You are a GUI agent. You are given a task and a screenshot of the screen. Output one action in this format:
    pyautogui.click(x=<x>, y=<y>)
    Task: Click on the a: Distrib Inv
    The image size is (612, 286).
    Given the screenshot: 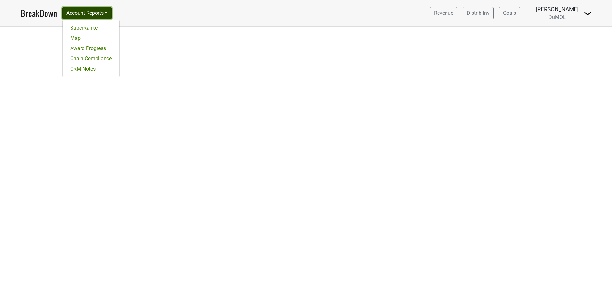 What is the action you would take?
    pyautogui.click(x=478, y=13)
    